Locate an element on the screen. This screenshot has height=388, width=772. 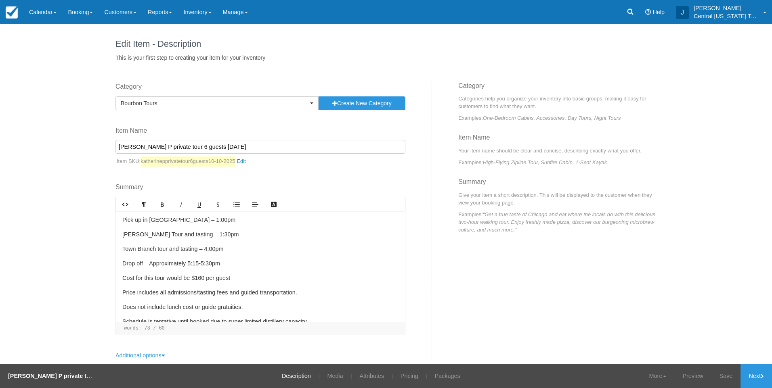
a: More is located at coordinates (658, 376).